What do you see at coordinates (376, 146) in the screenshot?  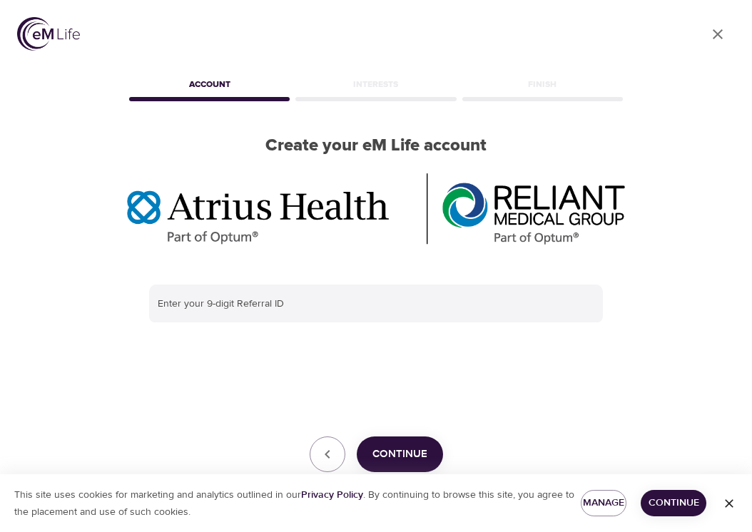 I see `h2: Create your eM Life account` at bounding box center [376, 146].